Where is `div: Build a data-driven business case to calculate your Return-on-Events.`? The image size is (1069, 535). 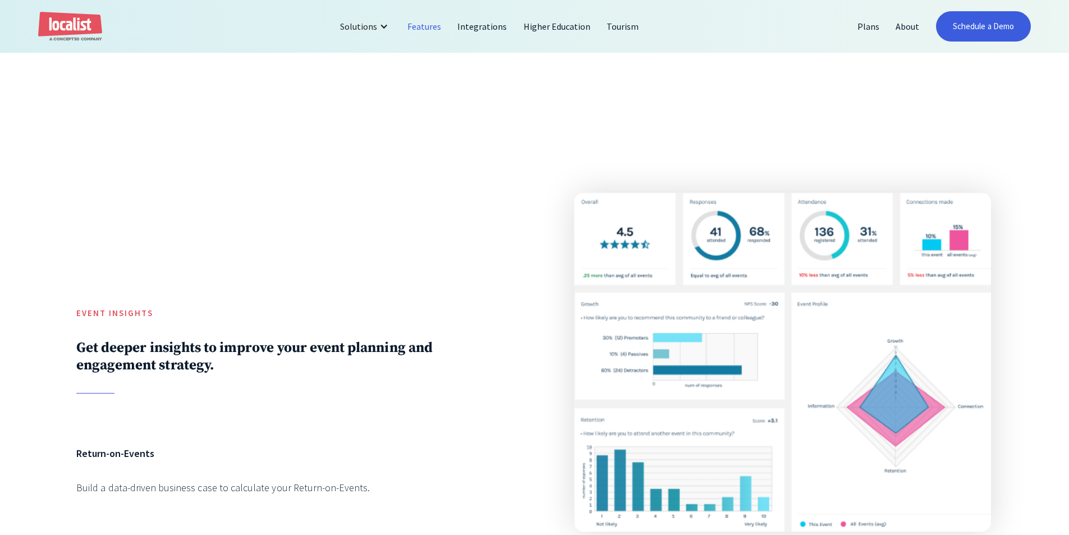 div: Build a data-driven business case to calculate your Return-on-Events. is located at coordinates (286, 487).